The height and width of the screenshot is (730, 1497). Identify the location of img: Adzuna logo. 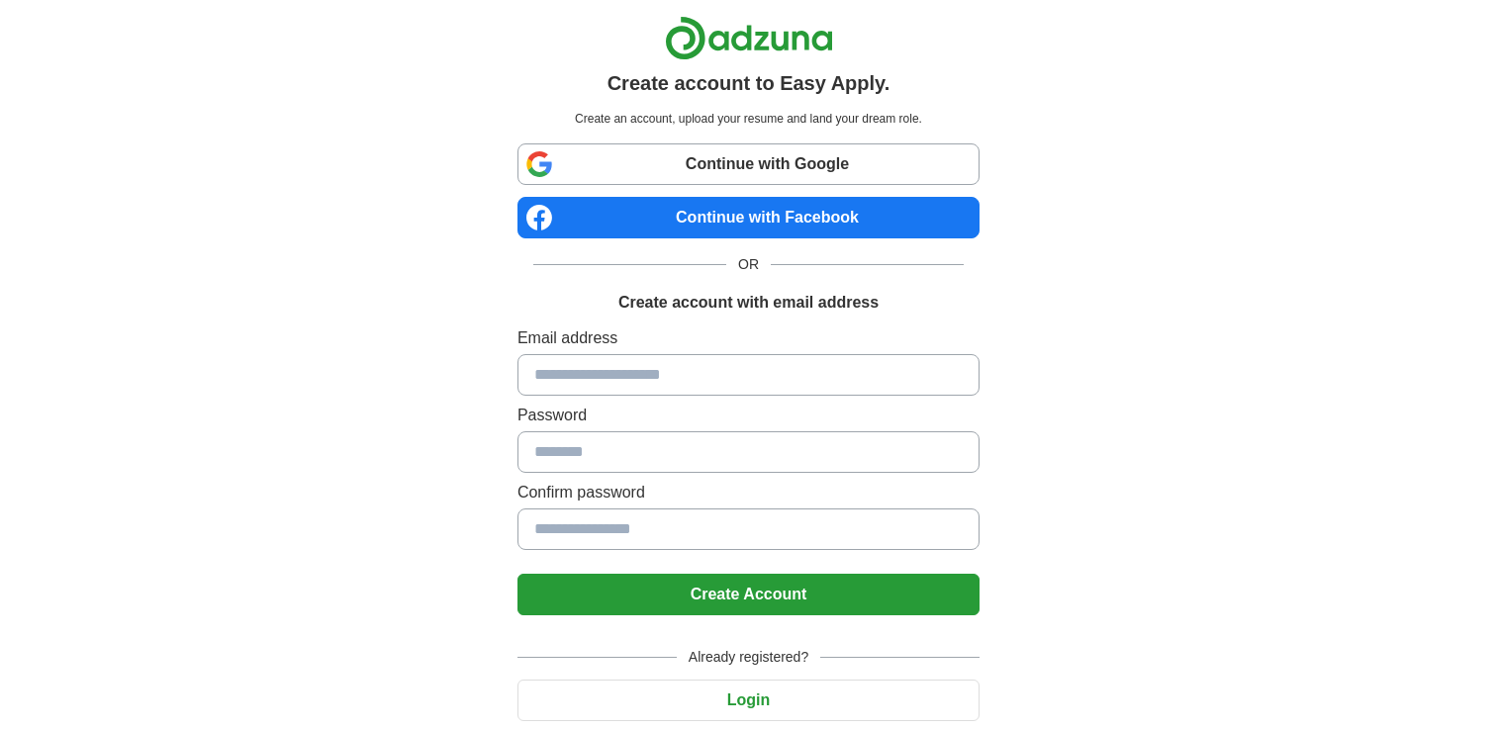
(749, 38).